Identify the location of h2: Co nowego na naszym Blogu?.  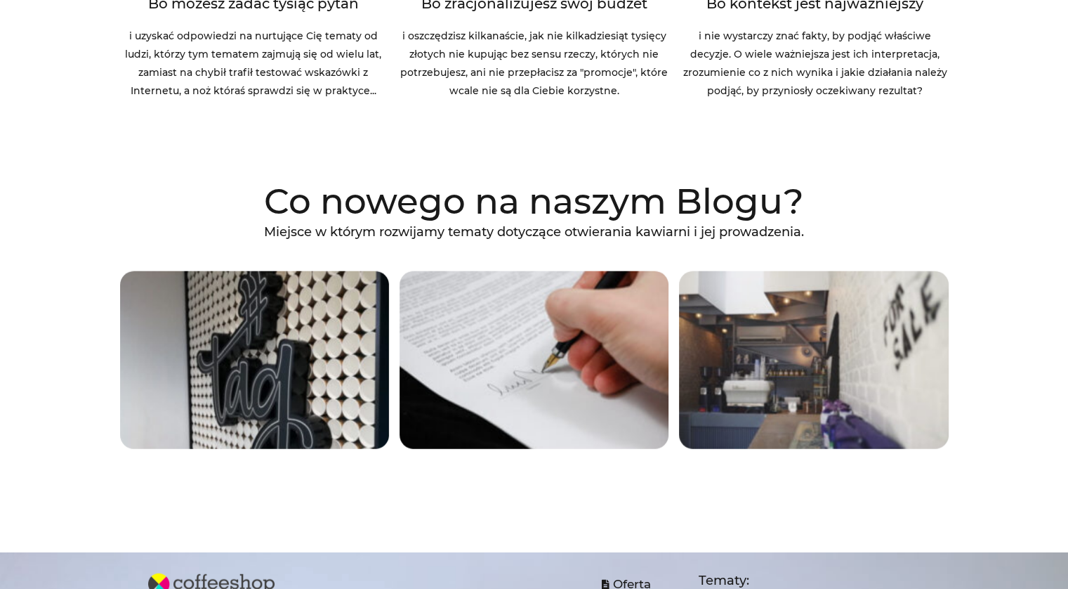
(534, 202).